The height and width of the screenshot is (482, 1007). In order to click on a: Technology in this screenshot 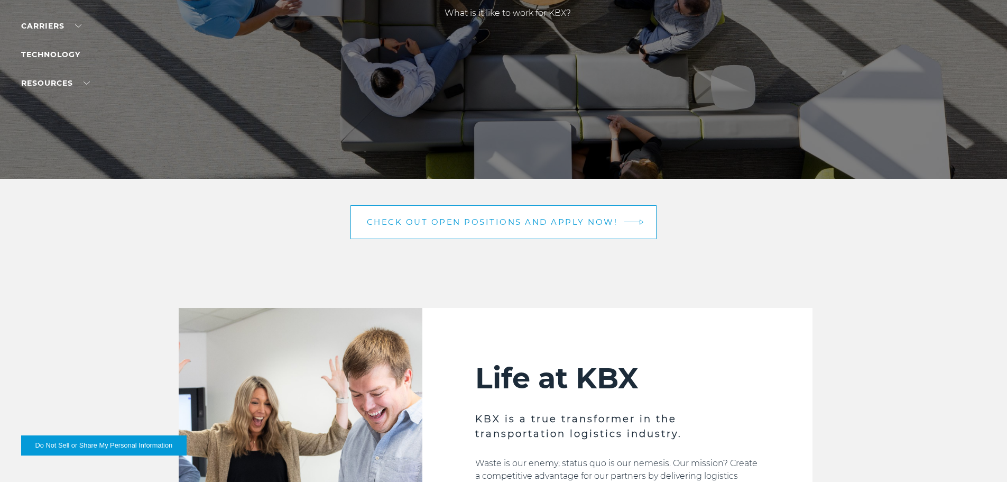, I will do `click(51, 54)`.